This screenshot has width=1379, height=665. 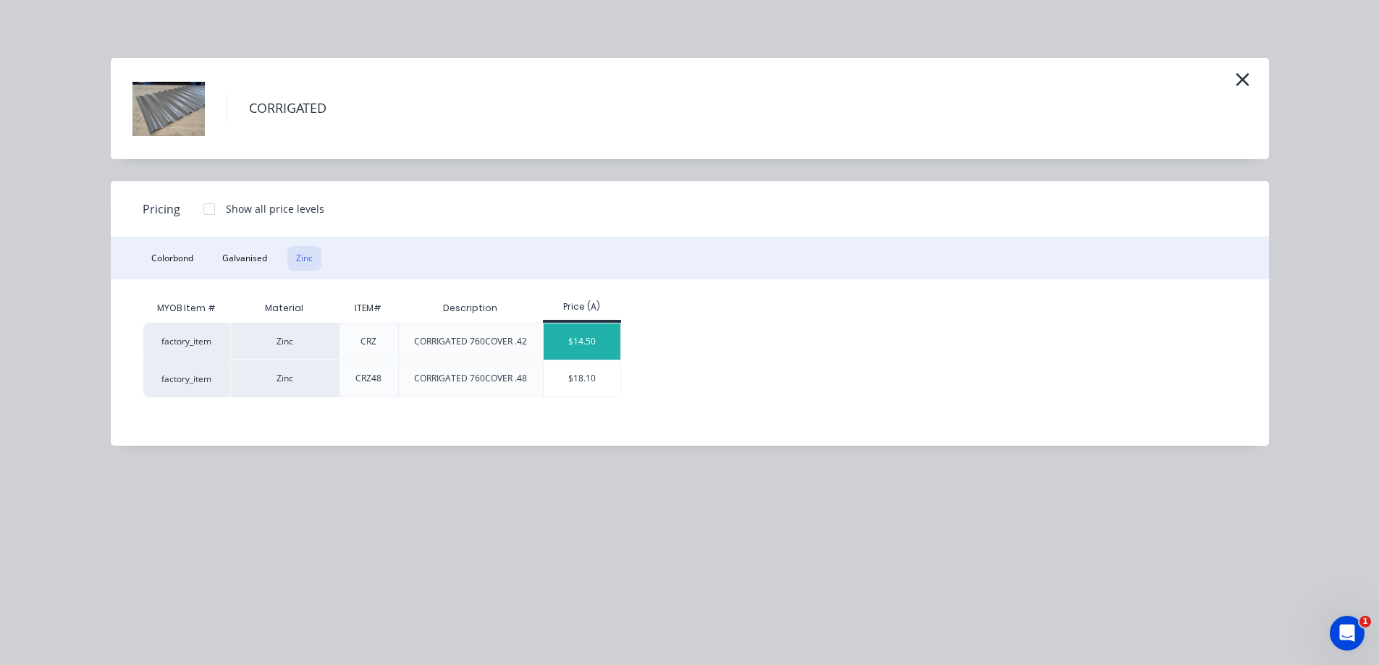 What do you see at coordinates (245, 259) in the screenshot?
I see `button: Galvanised` at bounding box center [245, 259].